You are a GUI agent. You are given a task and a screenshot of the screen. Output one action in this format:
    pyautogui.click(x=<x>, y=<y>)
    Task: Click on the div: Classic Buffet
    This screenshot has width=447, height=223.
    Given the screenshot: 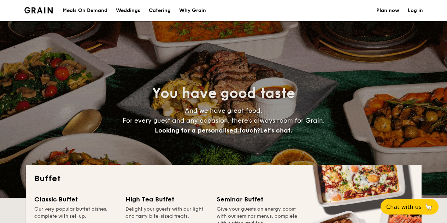 What is the action you would take?
    pyautogui.click(x=76, y=199)
    